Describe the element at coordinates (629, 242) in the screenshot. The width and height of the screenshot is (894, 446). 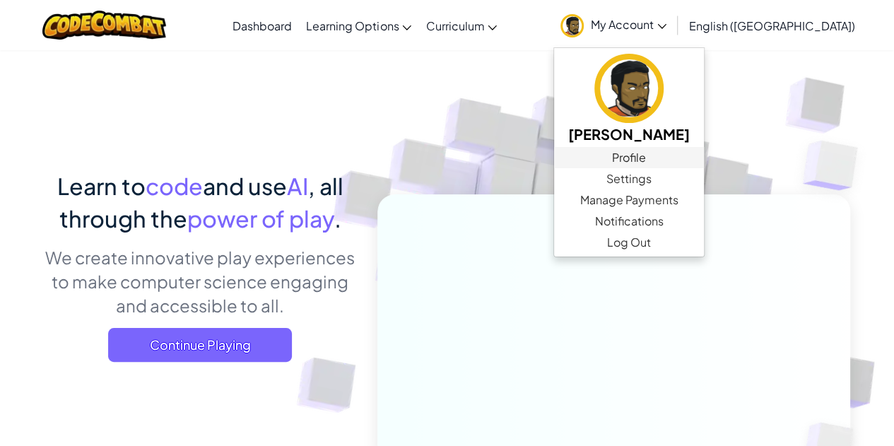
I see `a: Log Out` at that location.